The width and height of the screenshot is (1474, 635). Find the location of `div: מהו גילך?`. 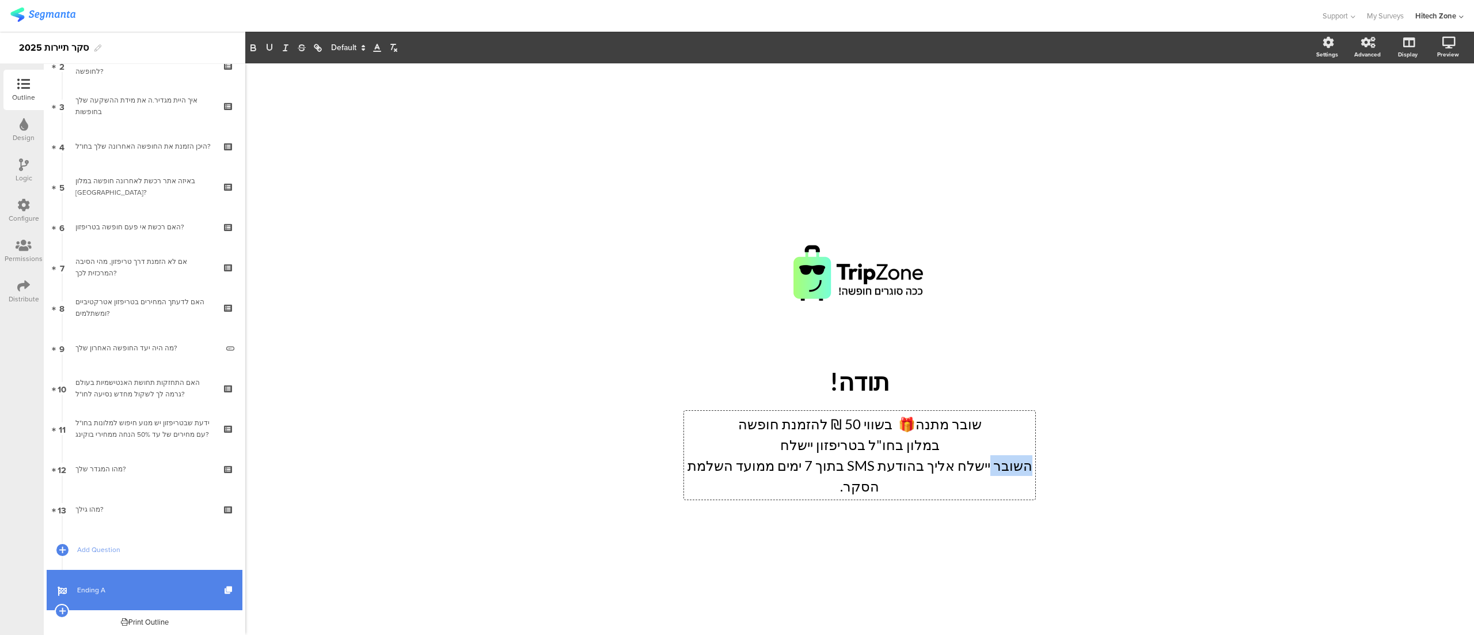

div: מהו גילך? is located at coordinates (144, 509).